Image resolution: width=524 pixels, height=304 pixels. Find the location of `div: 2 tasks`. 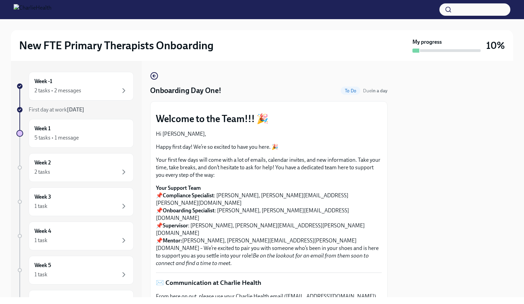

div: 2 tasks is located at coordinates (42, 172).